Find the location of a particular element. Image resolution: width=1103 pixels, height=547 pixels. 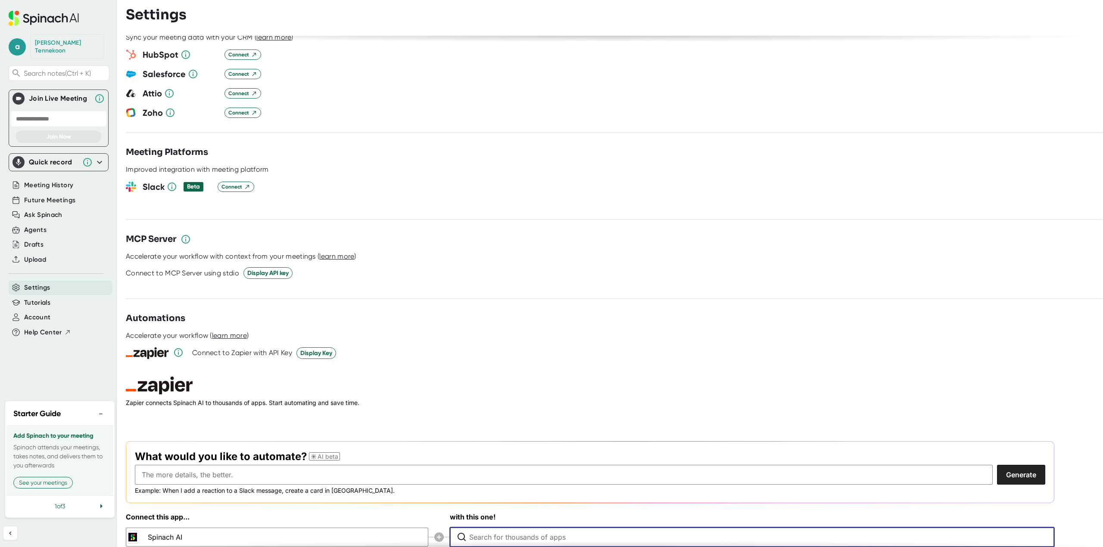

h3: Slack is located at coordinates (177, 187).